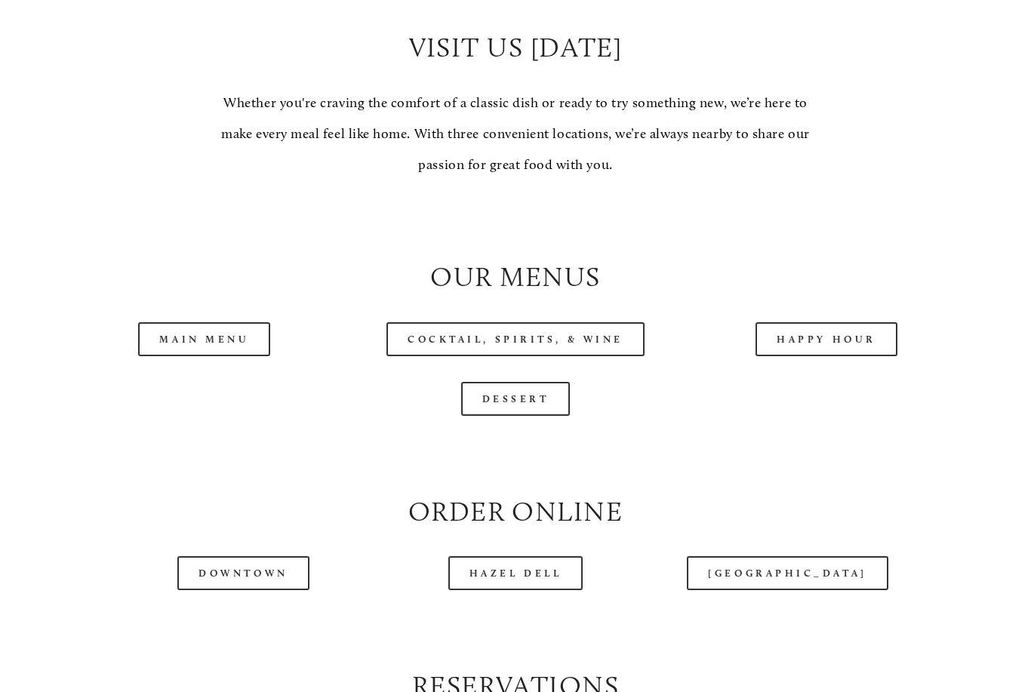 Image resolution: width=1031 pixels, height=692 pixels. I want to click on p: Whether you're craving the comfort of a classic dish or ready to try something new, we’re here to..., so click(515, 134).